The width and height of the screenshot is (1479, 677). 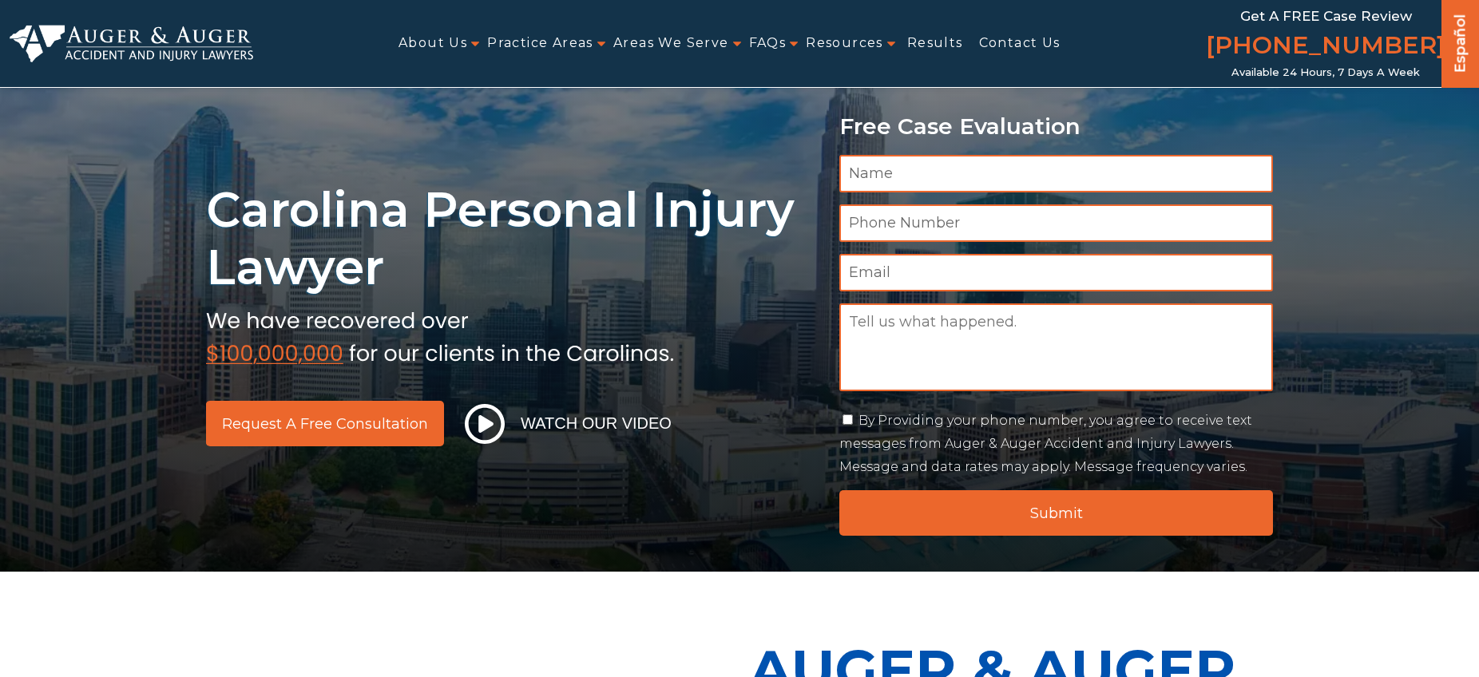 I want to click on a: Areas We Serve, so click(x=671, y=43).